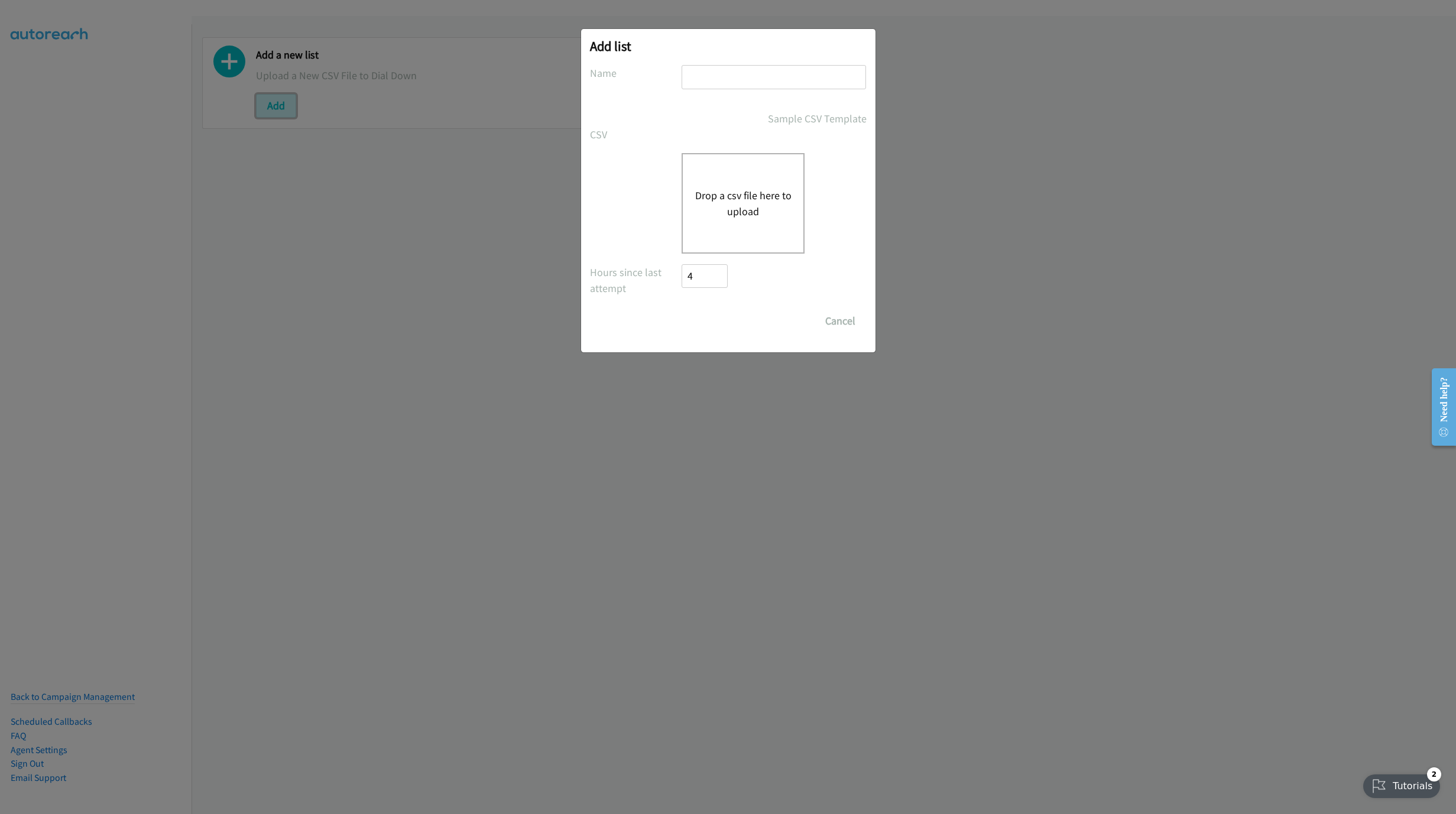 Image resolution: width=1456 pixels, height=814 pixels. What do you see at coordinates (78, 11) in the screenshot?
I see `upt-list-badge: 2` at bounding box center [78, 11].